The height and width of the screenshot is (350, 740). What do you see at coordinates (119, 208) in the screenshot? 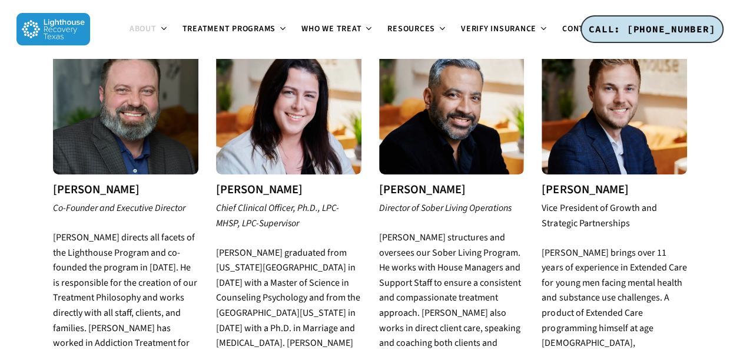
I see `em: Co-Founder and Executive Director` at bounding box center [119, 208].